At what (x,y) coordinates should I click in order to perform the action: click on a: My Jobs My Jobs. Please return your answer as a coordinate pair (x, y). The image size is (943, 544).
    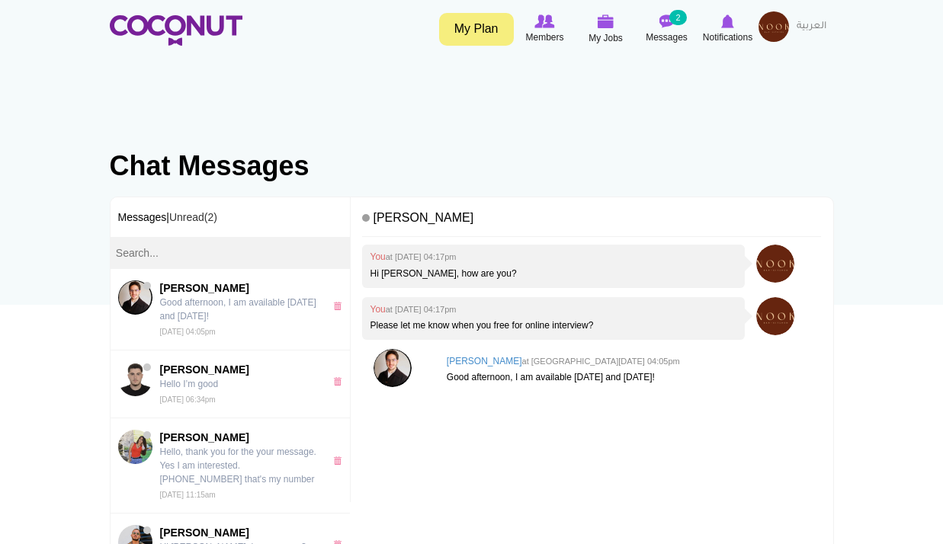
    Looking at the image, I should click on (606, 29).